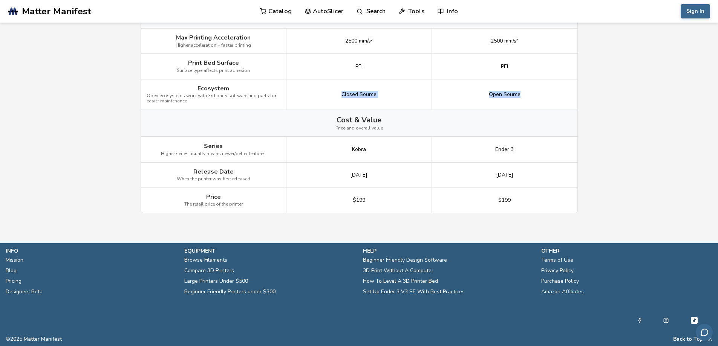  I want to click on a: Designers Beta, so click(24, 292).